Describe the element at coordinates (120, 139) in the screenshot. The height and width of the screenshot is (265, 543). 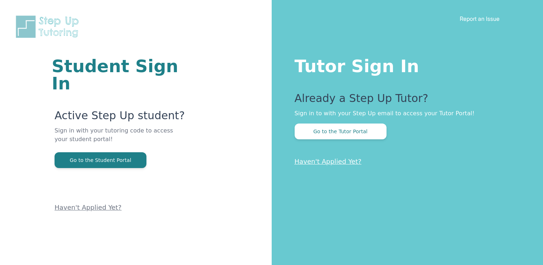
I see `p: Sign in with your tutoring code to access your student portal!` at that location.